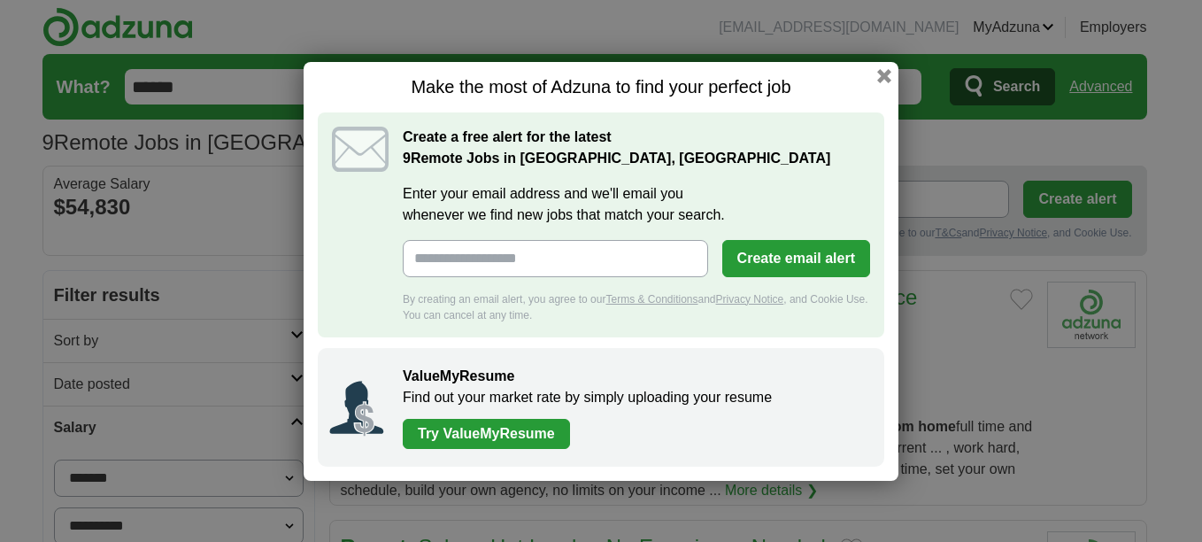 The width and height of the screenshot is (1202, 542). I want to click on button: Create email alert, so click(795, 258).